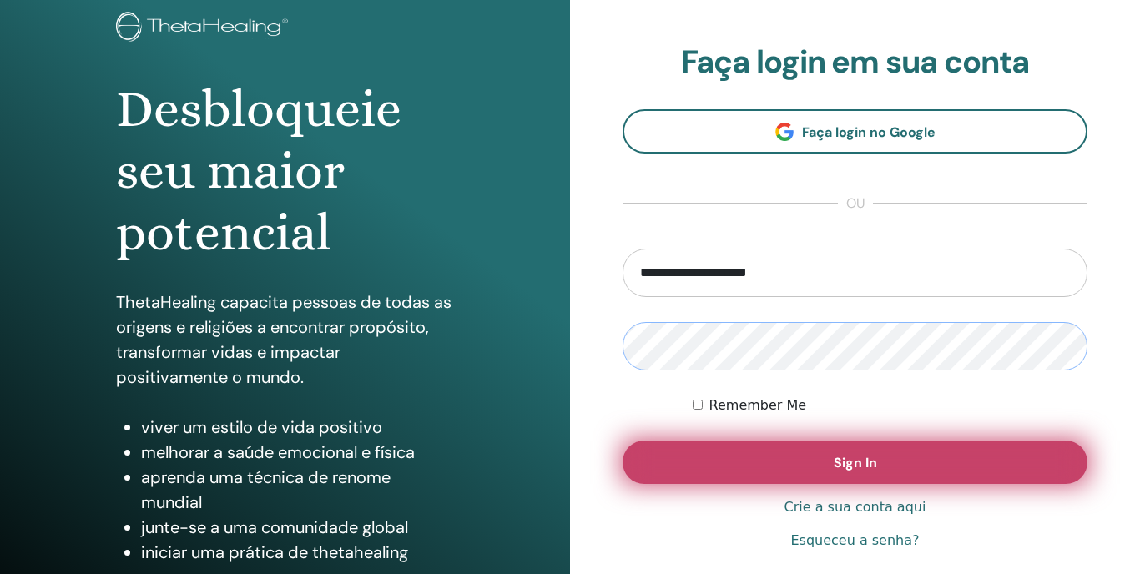 Image resolution: width=1140 pixels, height=574 pixels. What do you see at coordinates (854, 63) in the screenshot?
I see `h2: Faça login em sua conta` at bounding box center [854, 63].